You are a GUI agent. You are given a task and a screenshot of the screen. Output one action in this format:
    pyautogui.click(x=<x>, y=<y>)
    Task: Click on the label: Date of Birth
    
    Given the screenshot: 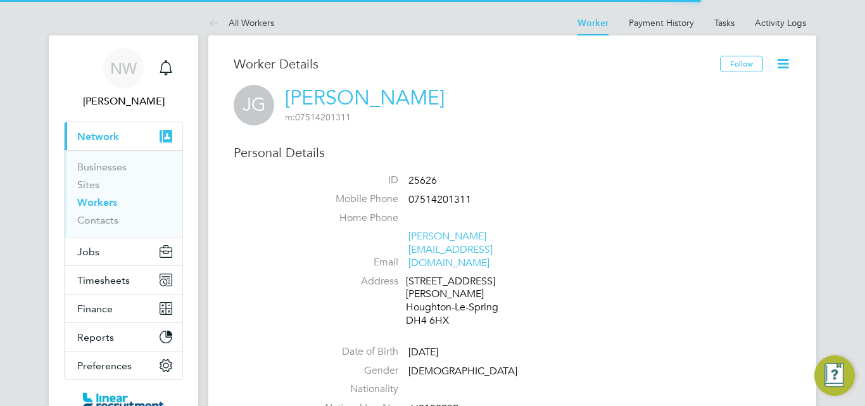 What is the action you would take?
    pyautogui.click(x=354, y=351)
    